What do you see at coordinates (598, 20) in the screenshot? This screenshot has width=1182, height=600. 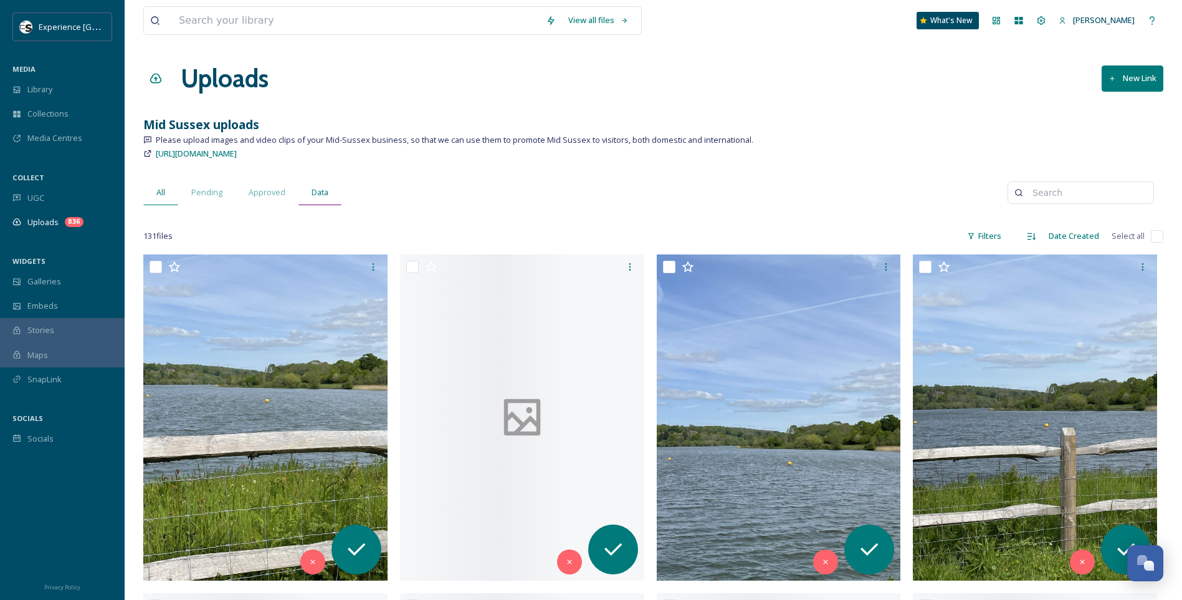 I see `a: View all files` at bounding box center [598, 20].